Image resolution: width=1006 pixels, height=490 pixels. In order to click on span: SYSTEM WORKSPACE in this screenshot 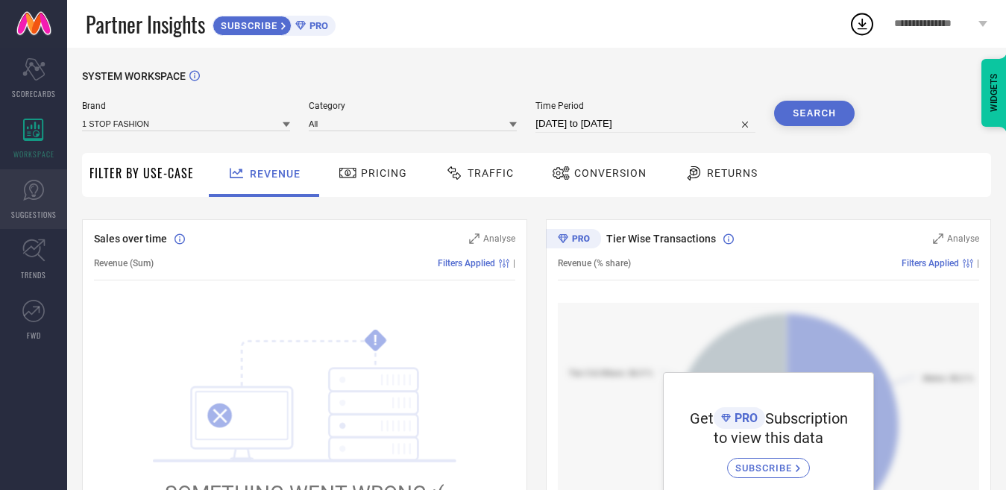, I will do `click(133, 76)`.